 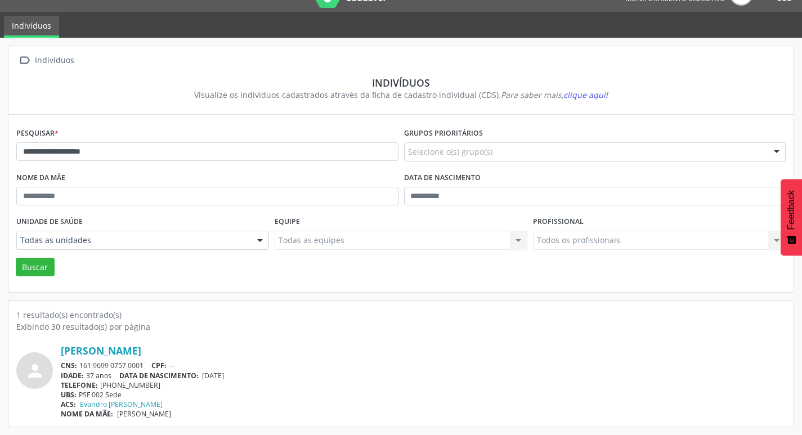 What do you see at coordinates (585, 95) in the screenshot?
I see `span: clique aqui!` at bounding box center [585, 95].